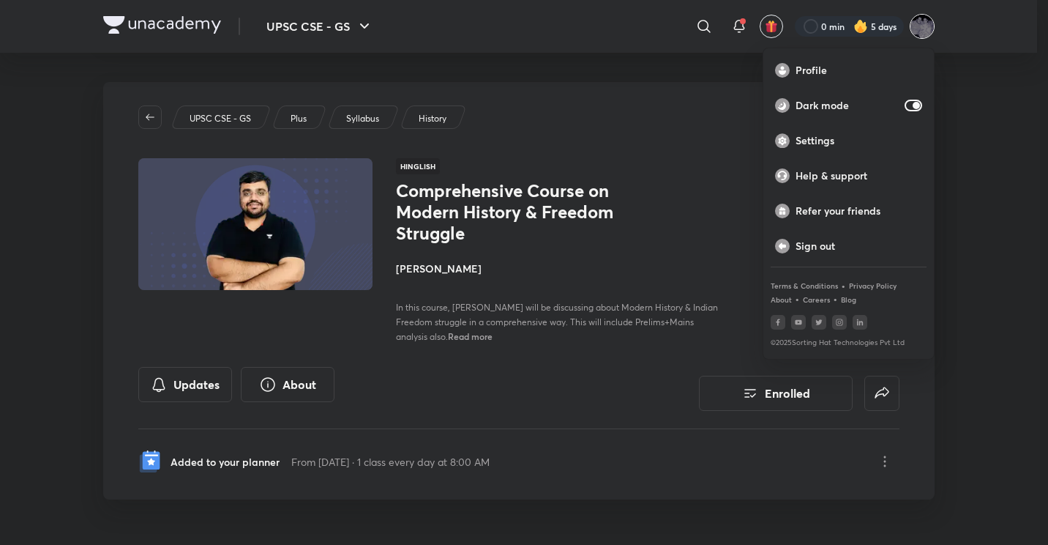 The width and height of the screenshot is (1048, 545). Describe the element at coordinates (848, 141) in the screenshot. I see `a: Settings` at that location.